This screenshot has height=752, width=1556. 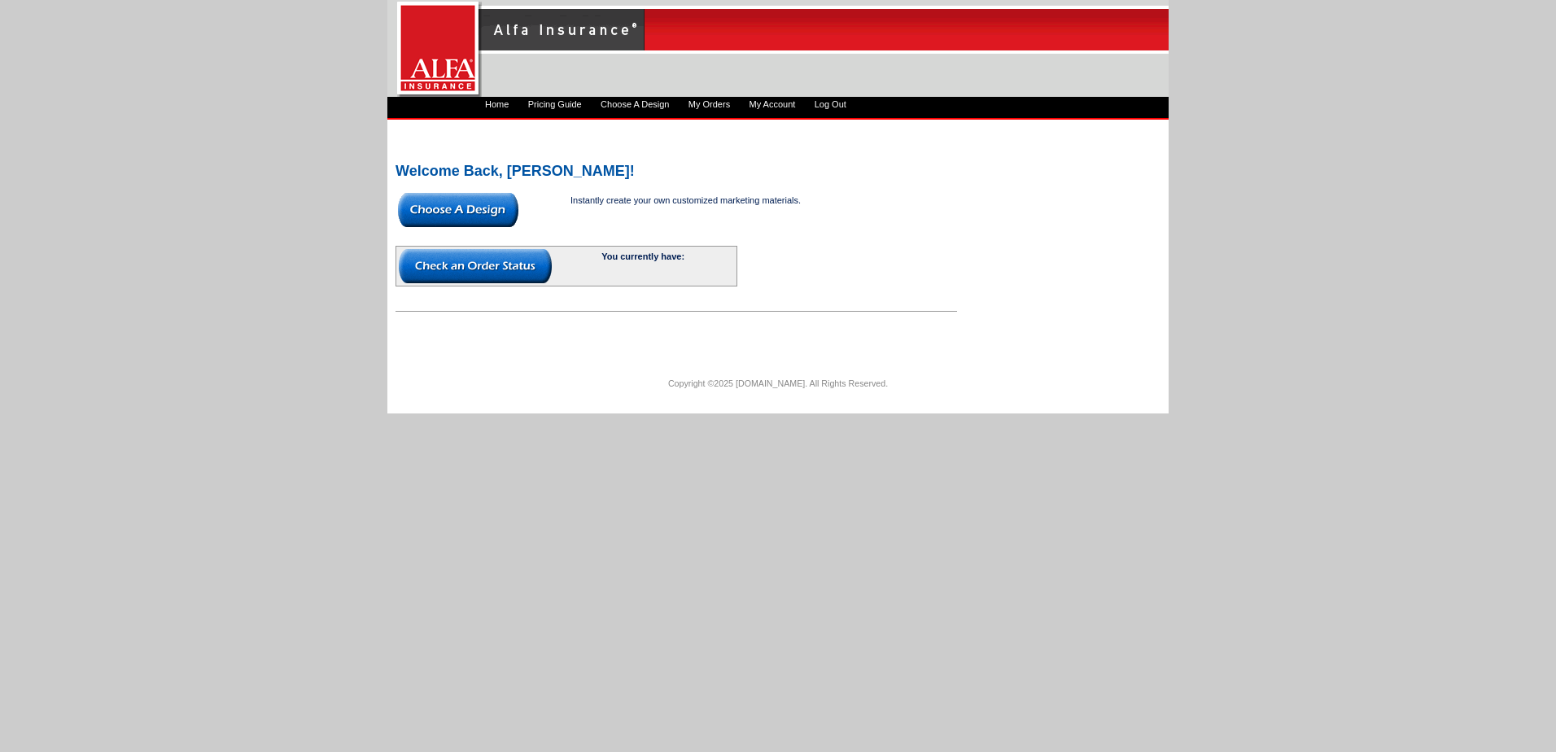 I want to click on img: button-choose-design.gif, so click(x=458, y=210).